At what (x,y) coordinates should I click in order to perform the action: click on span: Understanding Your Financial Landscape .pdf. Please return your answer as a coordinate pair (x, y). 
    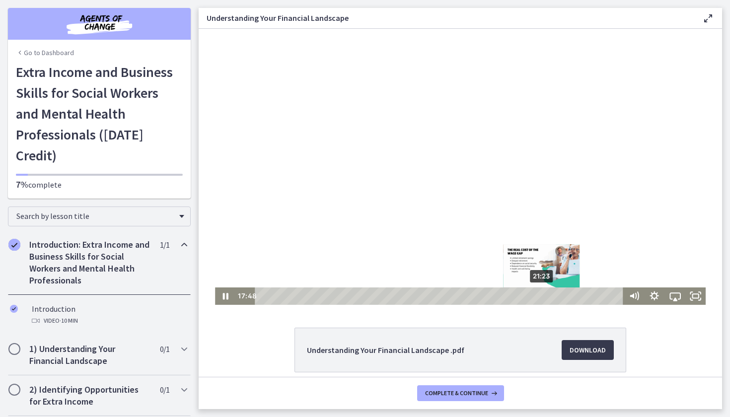
    Looking at the image, I should click on (386, 350).